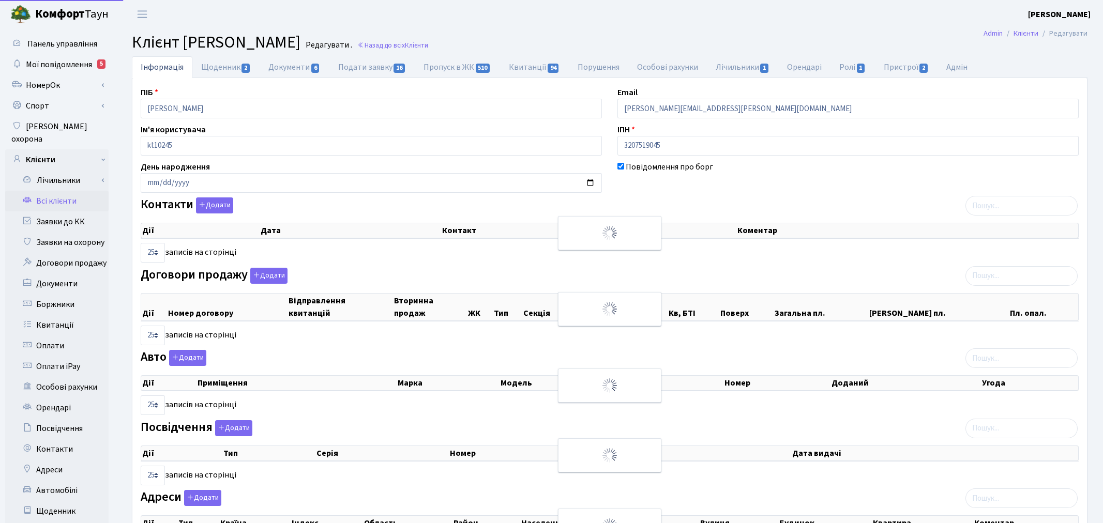 The width and height of the screenshot is (1103, 523). I want to click on div: 5, so click(101, 64).